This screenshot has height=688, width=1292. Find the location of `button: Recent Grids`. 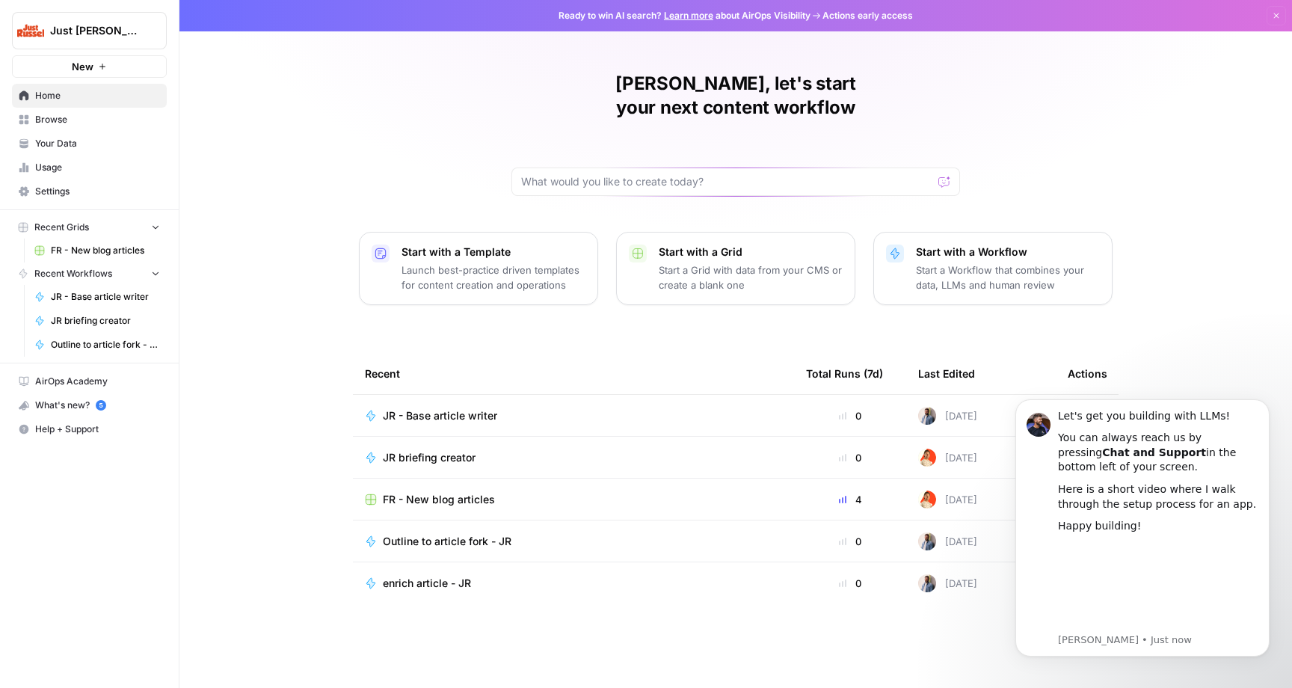

button: Recent Grids is located at coordinates (89, 227).